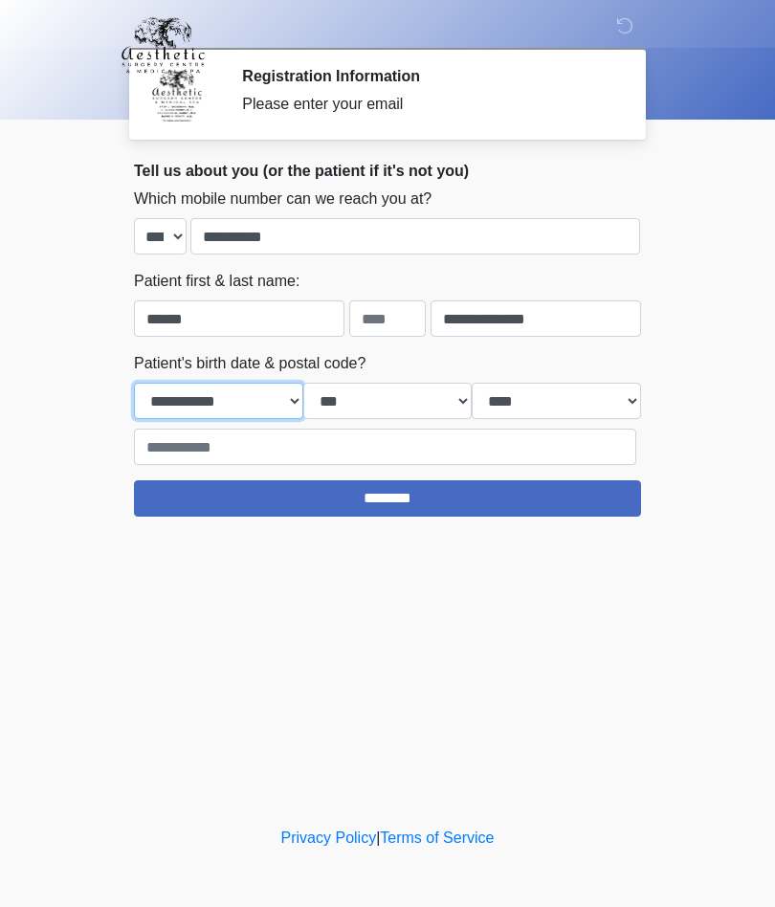 This screenshot has width=775, height=907. Describe the element at coordinates (163, 45) in the screenshot. I see `img: Aesthetic Surgery Centre, PLLC Logo` at that location.